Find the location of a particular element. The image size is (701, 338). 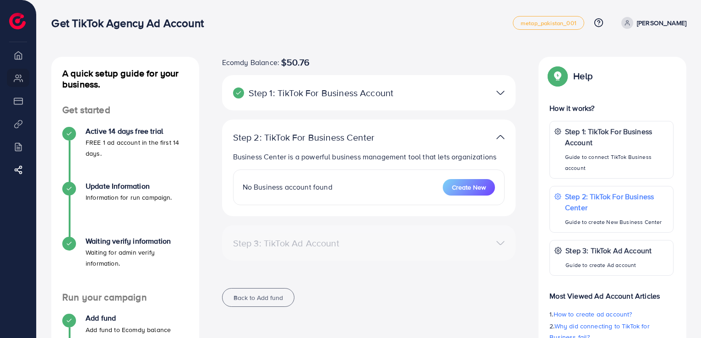

h3: Get TikTok Agency Ad Account is located at coordinates (131, 23).